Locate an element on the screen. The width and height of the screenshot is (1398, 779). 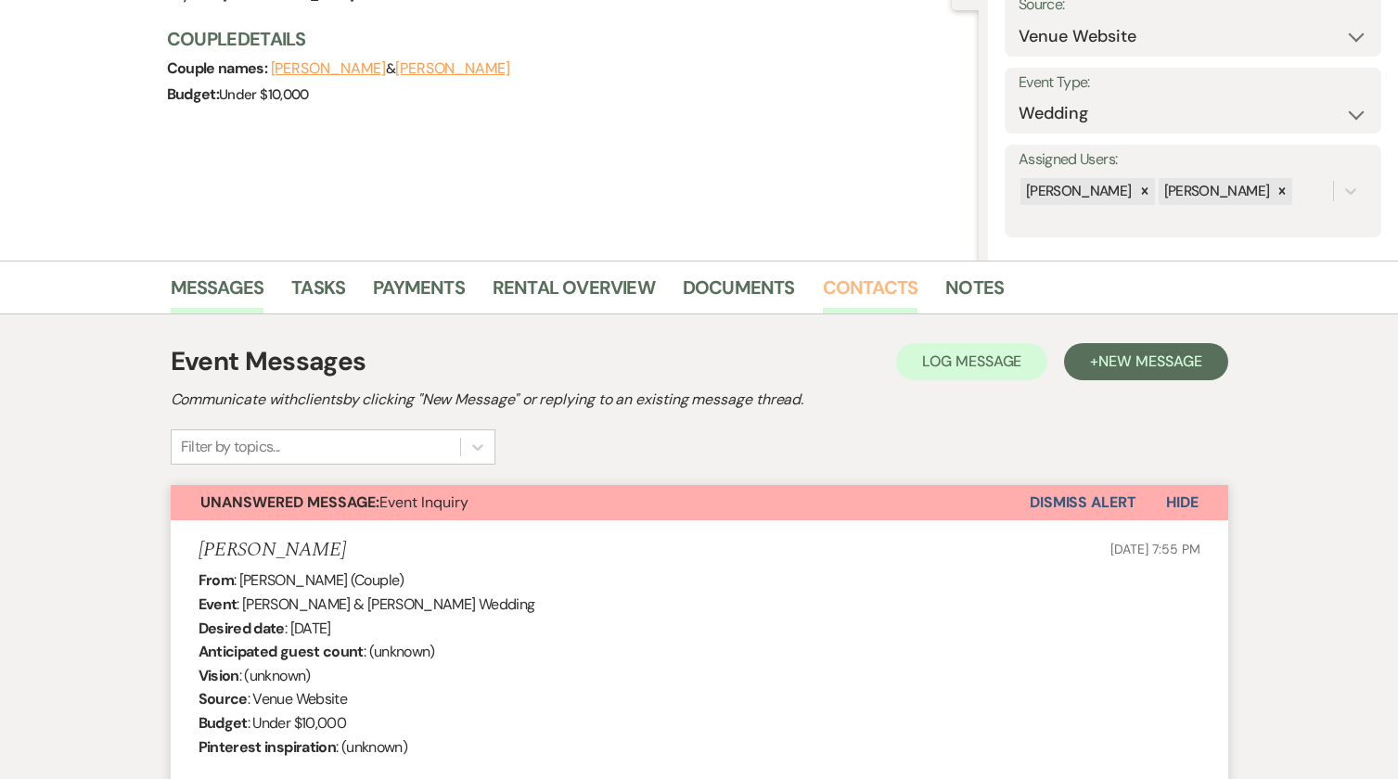
a: Notes is located at coordinates (974, 293).